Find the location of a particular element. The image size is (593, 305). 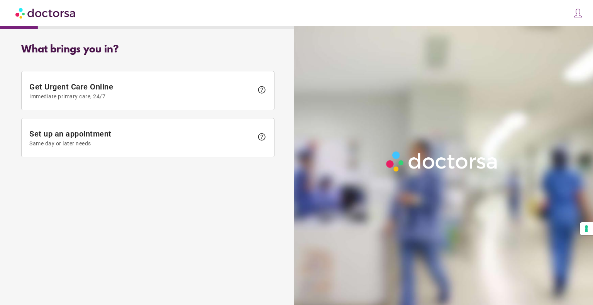

span: Get Urgent Care Online is located at coordinates (141, 91).